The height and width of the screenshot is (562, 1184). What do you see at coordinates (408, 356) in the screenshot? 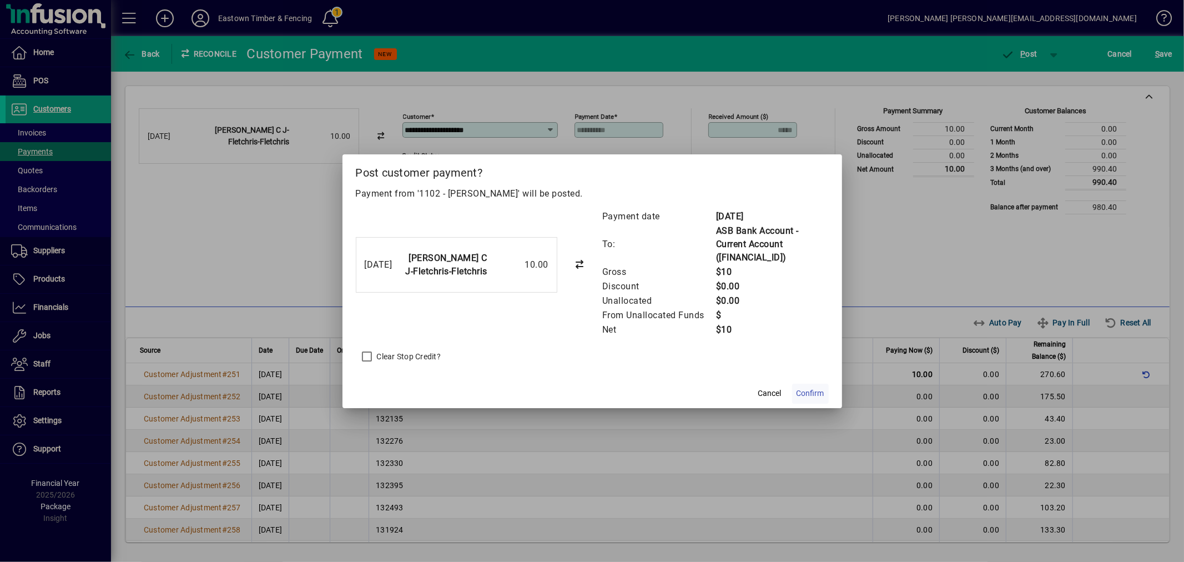
I see `label: Clear Stop Credit?` at bounding box center [408, 356].